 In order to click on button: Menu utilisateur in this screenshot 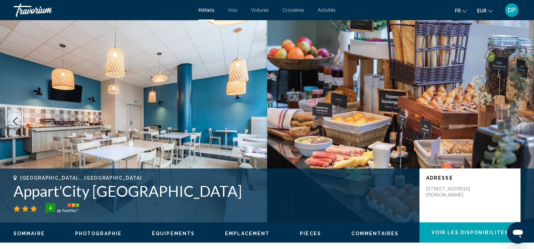, I will do `click(512, 10)`.